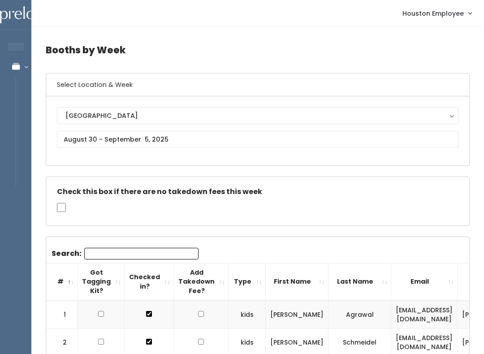  I want to click on th: Add Takedown Fee?: activate to sort column ascending, so click(201, 281).